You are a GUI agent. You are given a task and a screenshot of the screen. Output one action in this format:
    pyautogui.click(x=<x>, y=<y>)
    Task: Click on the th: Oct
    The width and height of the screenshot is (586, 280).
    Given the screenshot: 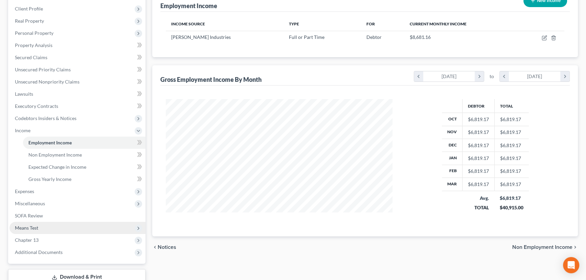 What is the action you would take?
    pyautogui.click(x=452, y=119)
    